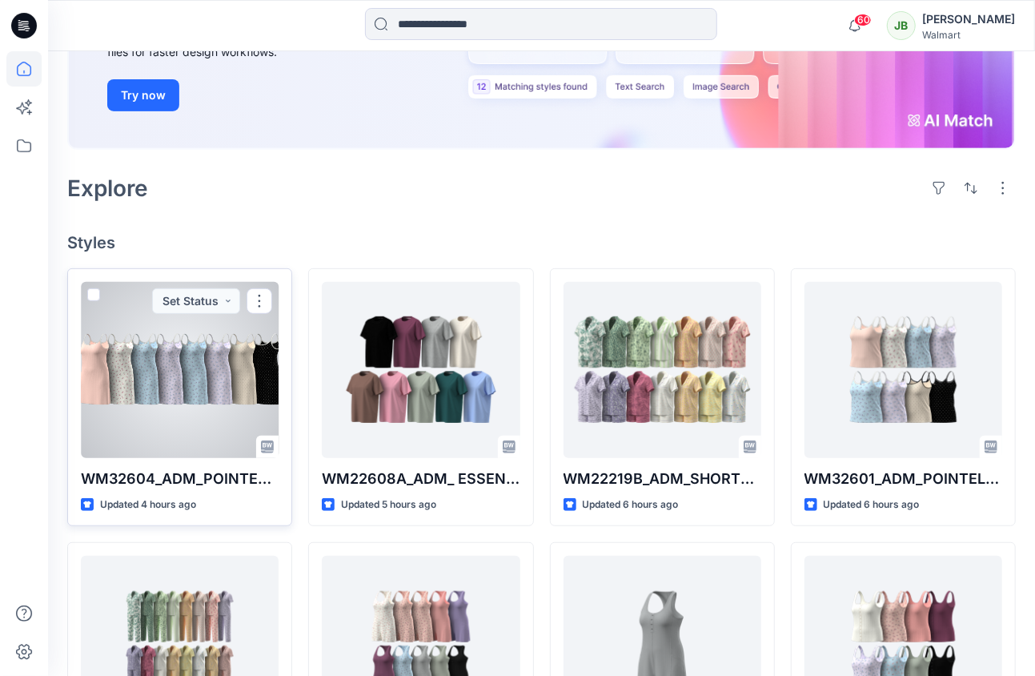 The width and height of the screenshot is (1035, 676). What do you see at coordinates (662, 479) in the screenshot?
I see `p: WM22219B_ADM_SHORTY NOTCH SET_COLORWAY` at bounding box center [662, 479].